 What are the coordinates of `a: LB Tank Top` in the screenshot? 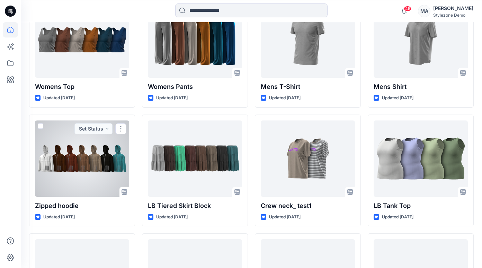 It's located at (421, 158).